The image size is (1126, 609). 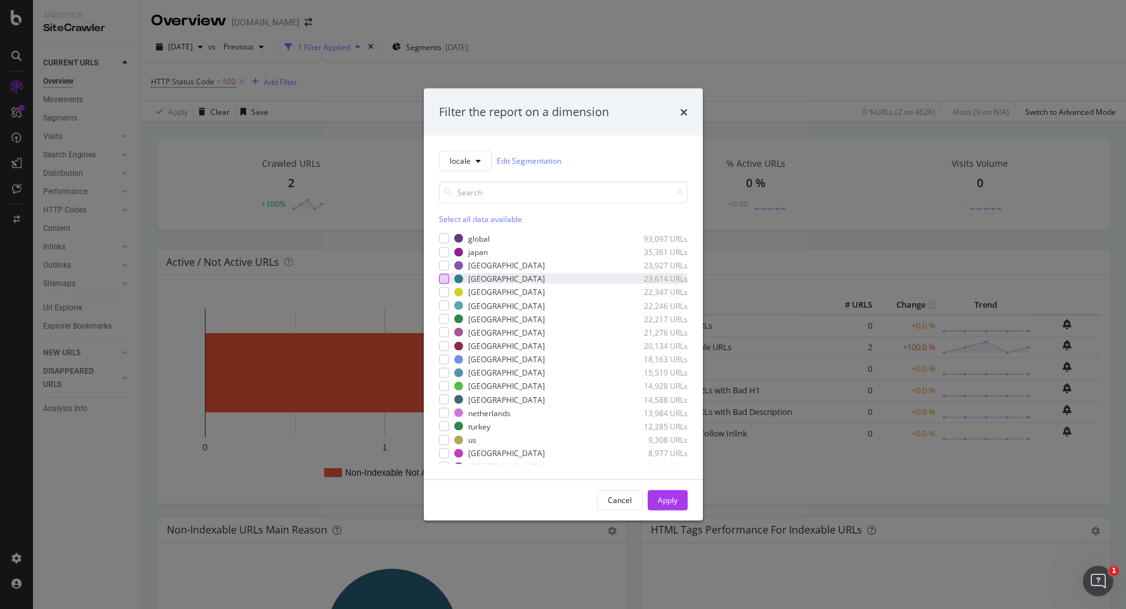 I want to click on div: 20,134 URLs, so click(x=656, y=346).